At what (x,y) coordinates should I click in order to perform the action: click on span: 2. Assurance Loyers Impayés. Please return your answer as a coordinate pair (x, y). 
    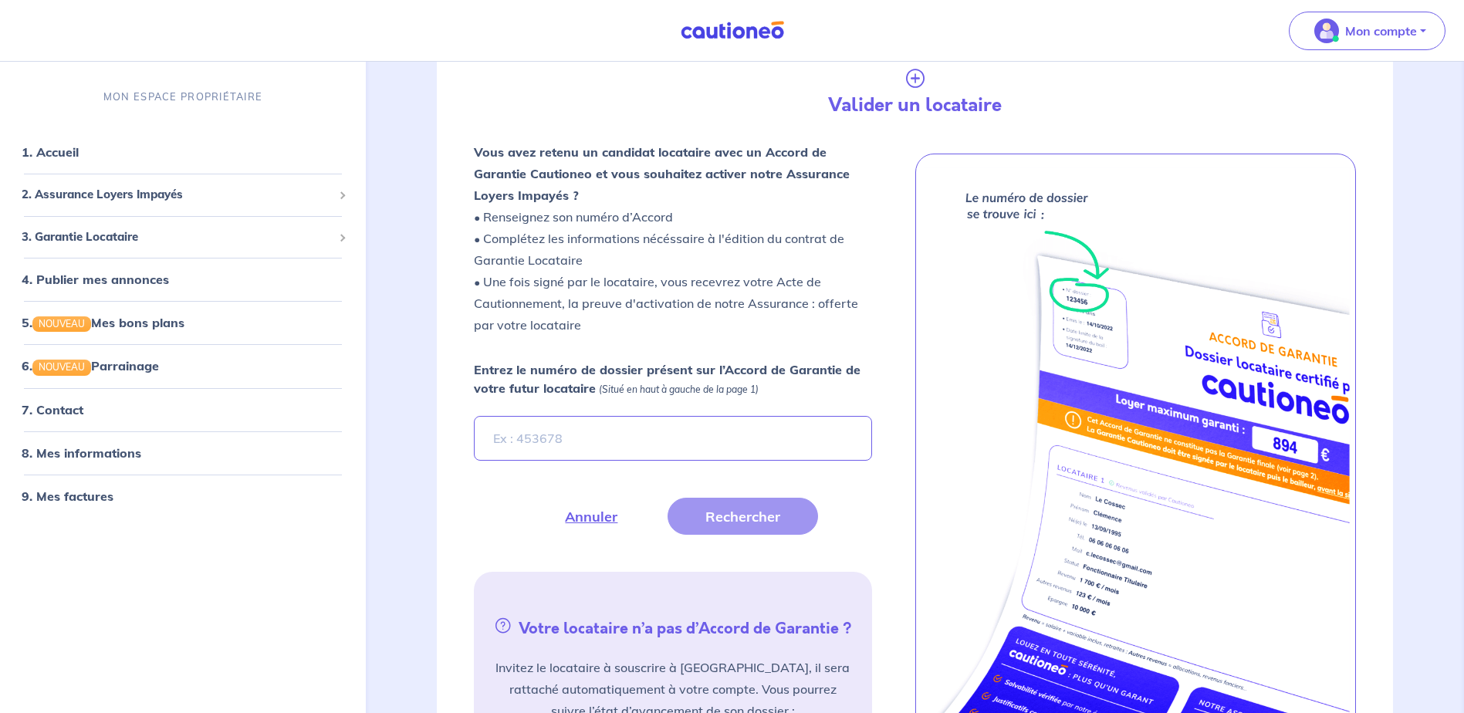
    Looking at the image, I should click on (177, 195).